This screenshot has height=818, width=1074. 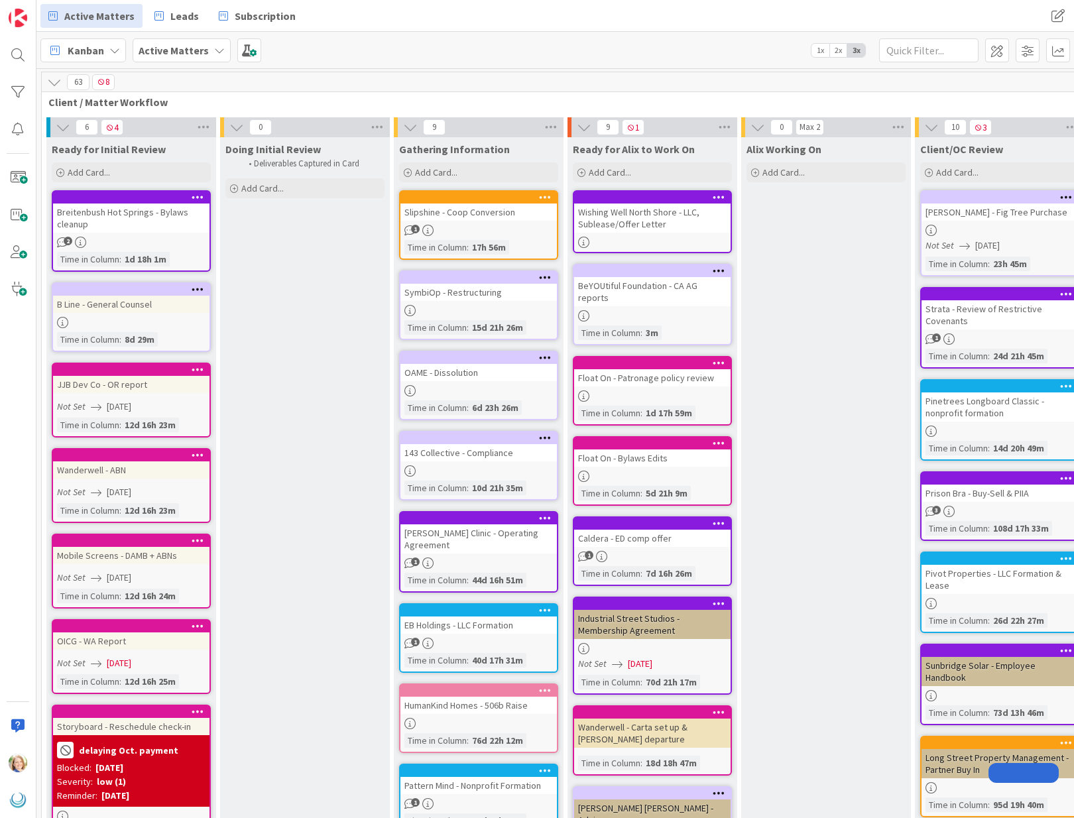 I want to click on span: 2, so click(x=68, y=241).